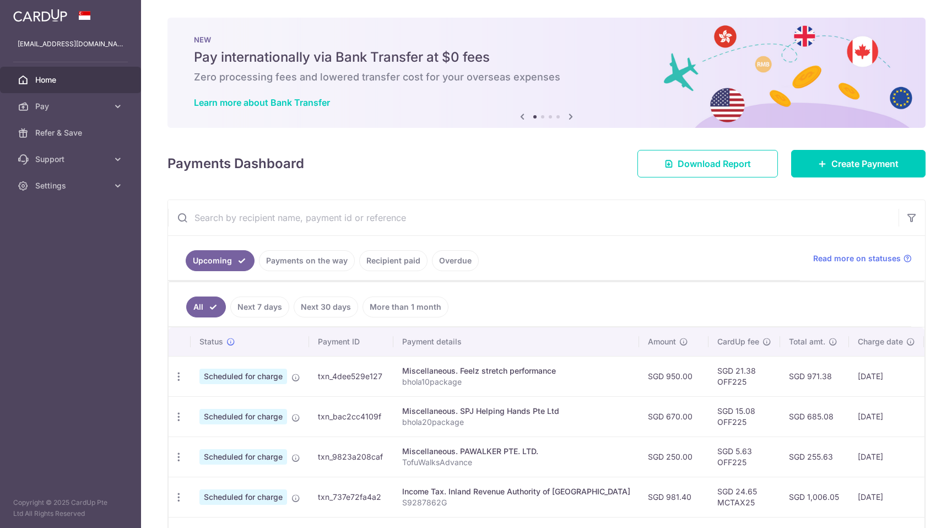 The height and width of the screenshot is (528, 952). What do you see at coordinates (547, 40) in the screenshot?
I see `p: NEW` at bounding box center [547, 40].